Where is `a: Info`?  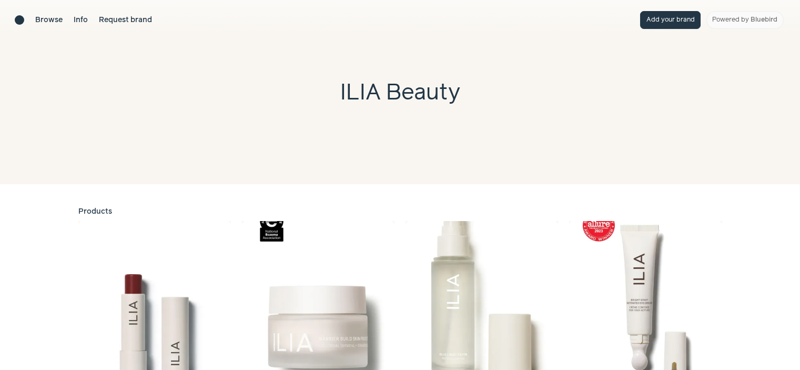 a: Info is located at coordinates (80, 20).